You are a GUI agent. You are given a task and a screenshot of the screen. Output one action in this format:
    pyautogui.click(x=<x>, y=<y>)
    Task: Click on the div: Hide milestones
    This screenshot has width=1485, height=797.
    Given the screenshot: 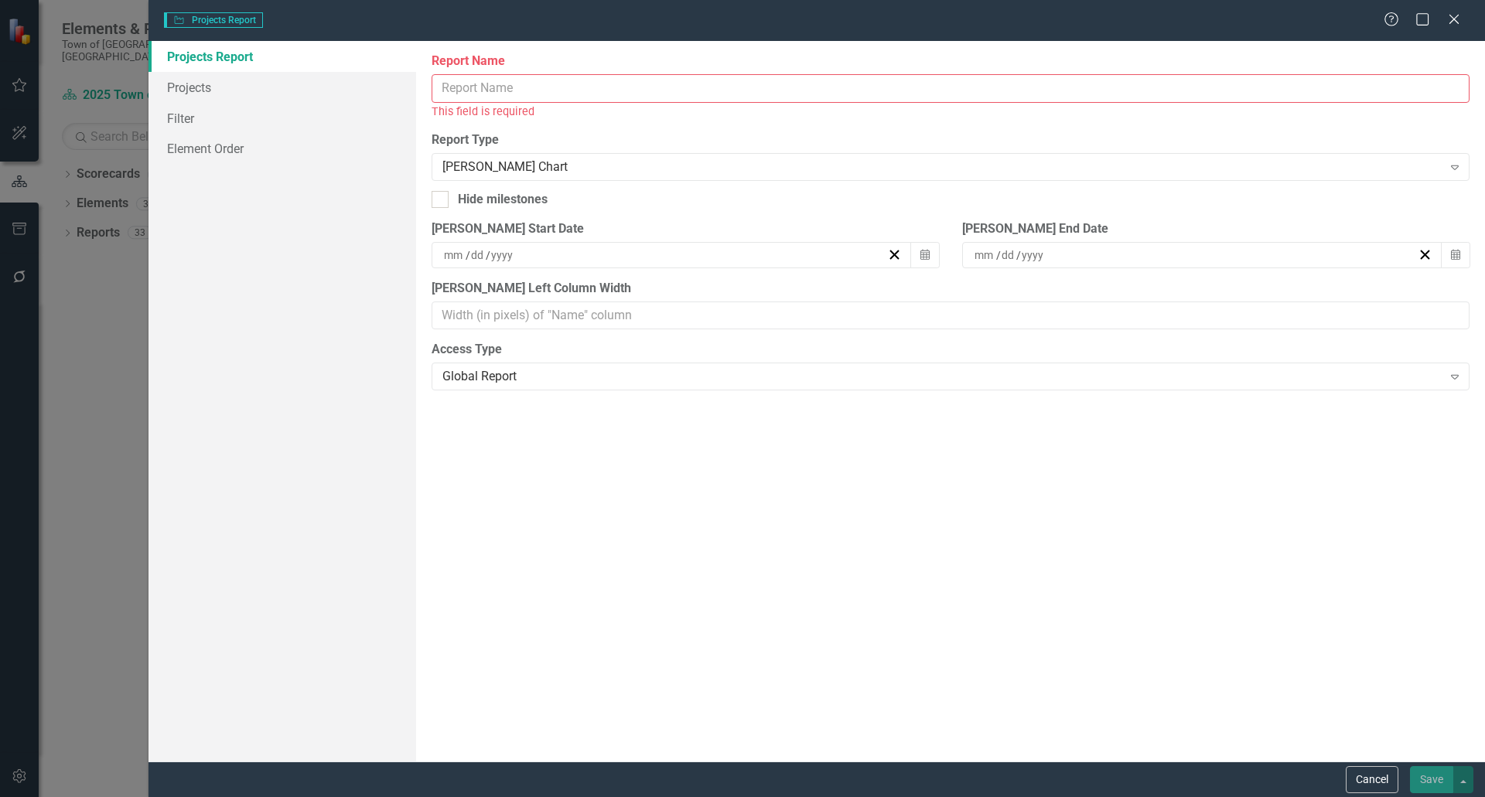 What is the action you would take?
    pyautogui.click(x=503, y=200)
    